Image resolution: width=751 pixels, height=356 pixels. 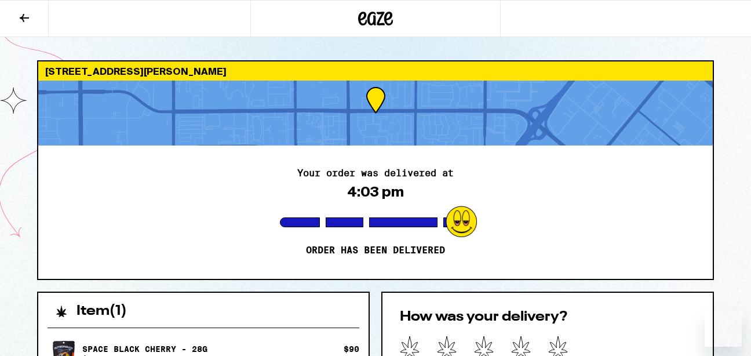 I want to click on p: Space Black Cherry - 28g, so click(x=145, y=349).